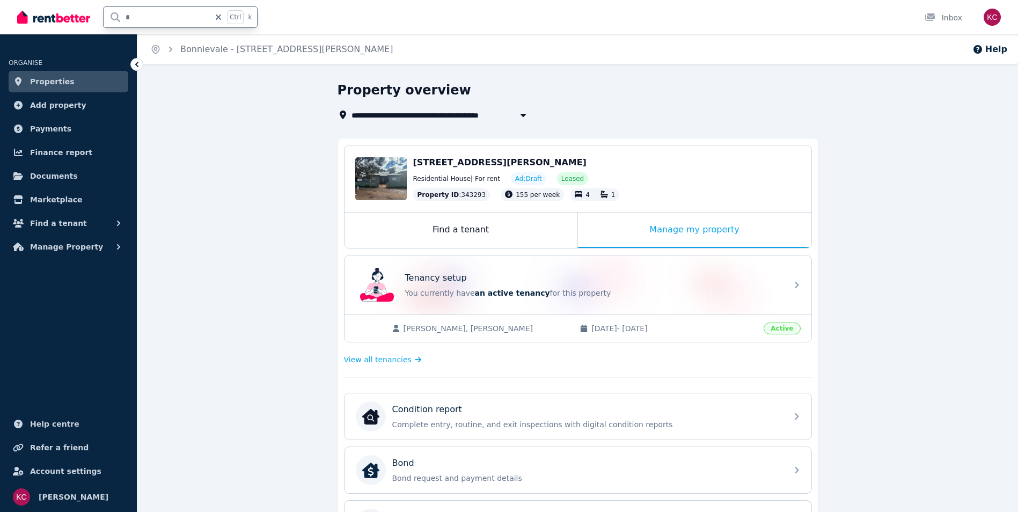 The image size is (1018, 512). I want to click on a: Payments, so click(68, 129).